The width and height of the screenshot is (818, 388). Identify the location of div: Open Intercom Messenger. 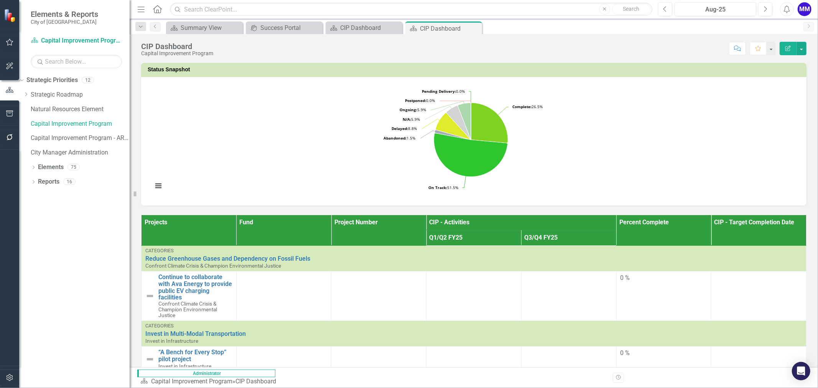
(801, 371).